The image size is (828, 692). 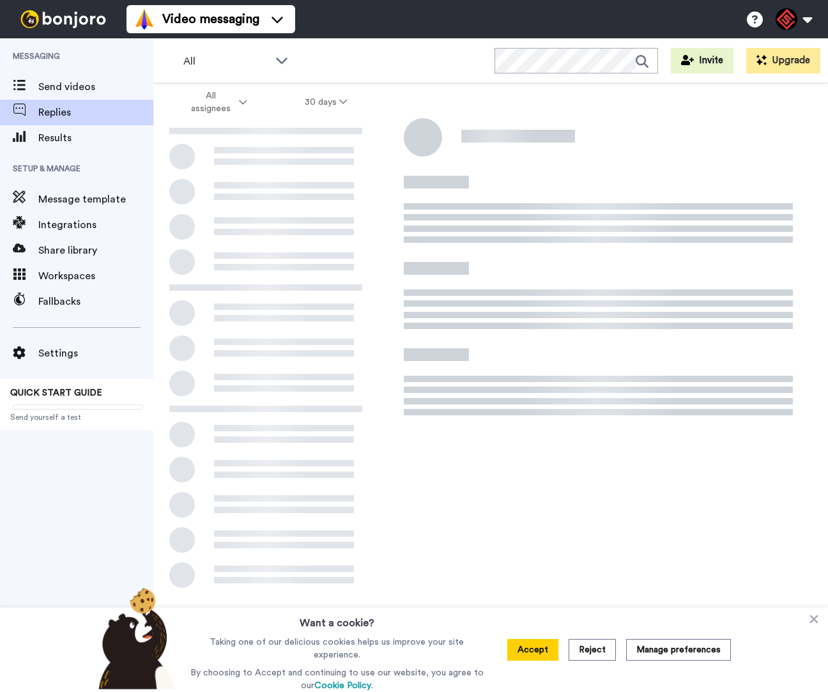 What do you see at coordinates (678, 650) in the screenshot?
I see `button: Manage preferences` at bounding box center [678, 650].